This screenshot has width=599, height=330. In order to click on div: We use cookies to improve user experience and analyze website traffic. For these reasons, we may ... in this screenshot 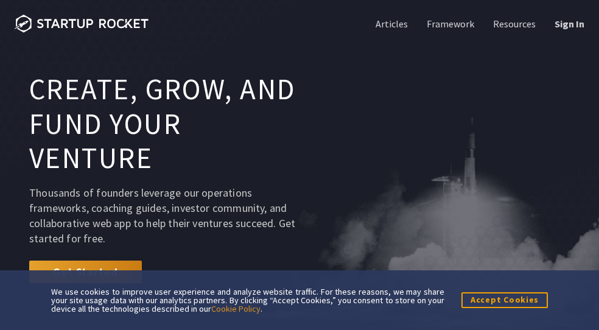, I will do `click(248, 300)`.